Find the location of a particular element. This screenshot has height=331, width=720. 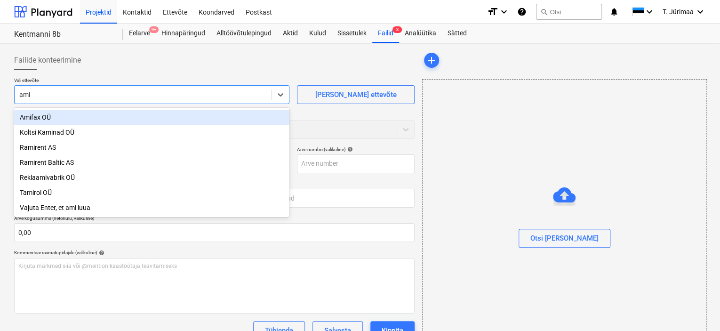

div: Eelarve is located at coordinates (139, 33).